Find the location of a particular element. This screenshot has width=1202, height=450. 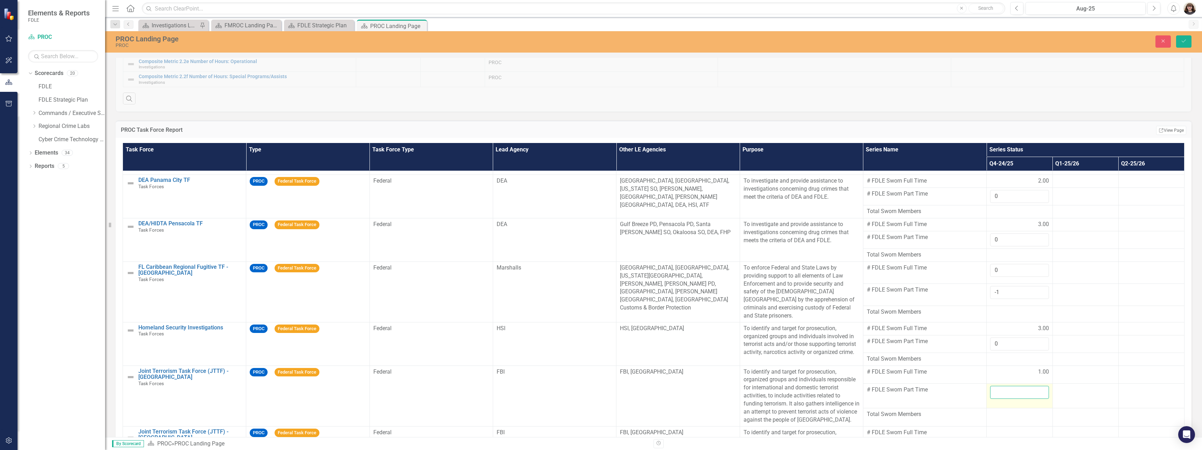

span: Marshalls is located at coordinates (509, 267).